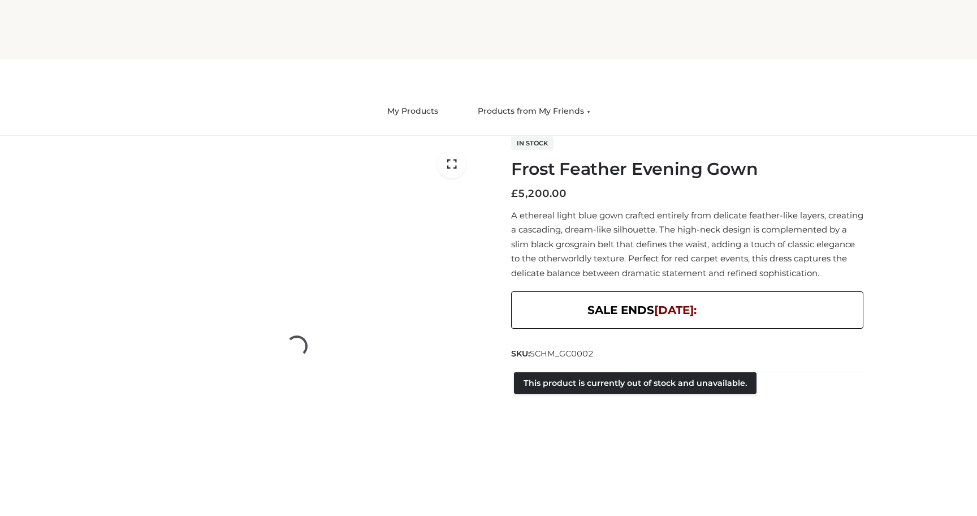  Describe the element at coordinates (687, 310) in the screenshot. I see `div: SALE ENDS` at that location.